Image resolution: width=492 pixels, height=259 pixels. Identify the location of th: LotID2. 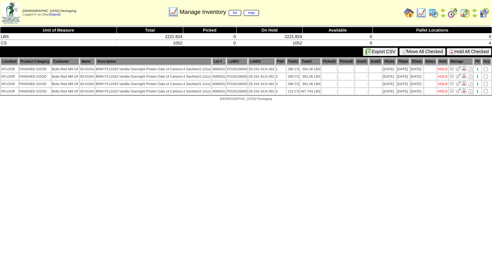
(262, 62).